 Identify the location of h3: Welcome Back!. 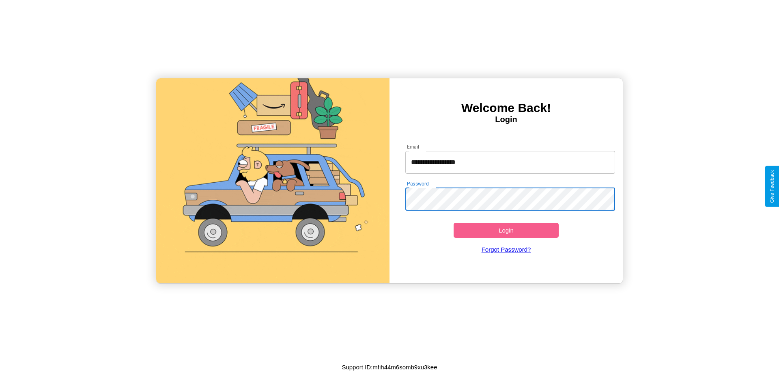
(506, 108).